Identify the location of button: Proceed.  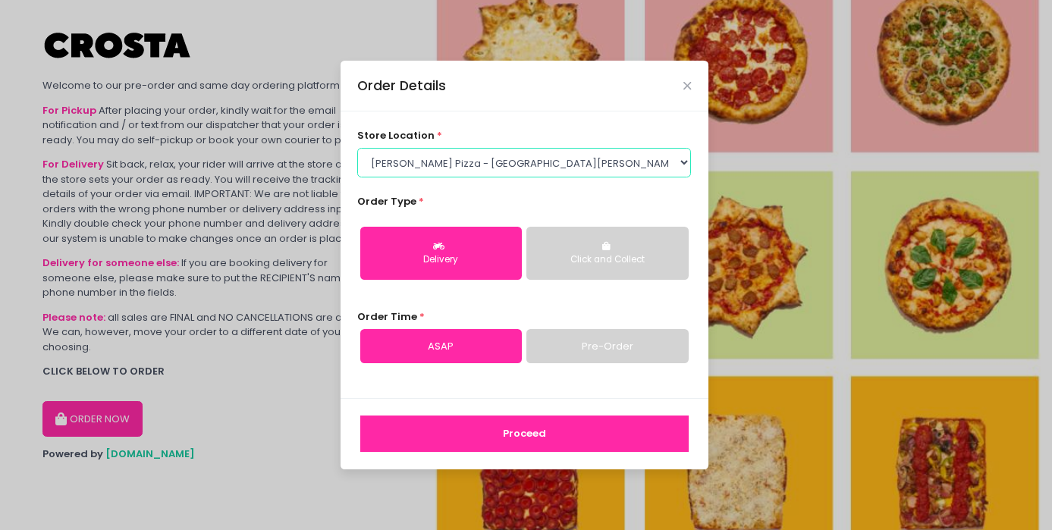
(524, 434).